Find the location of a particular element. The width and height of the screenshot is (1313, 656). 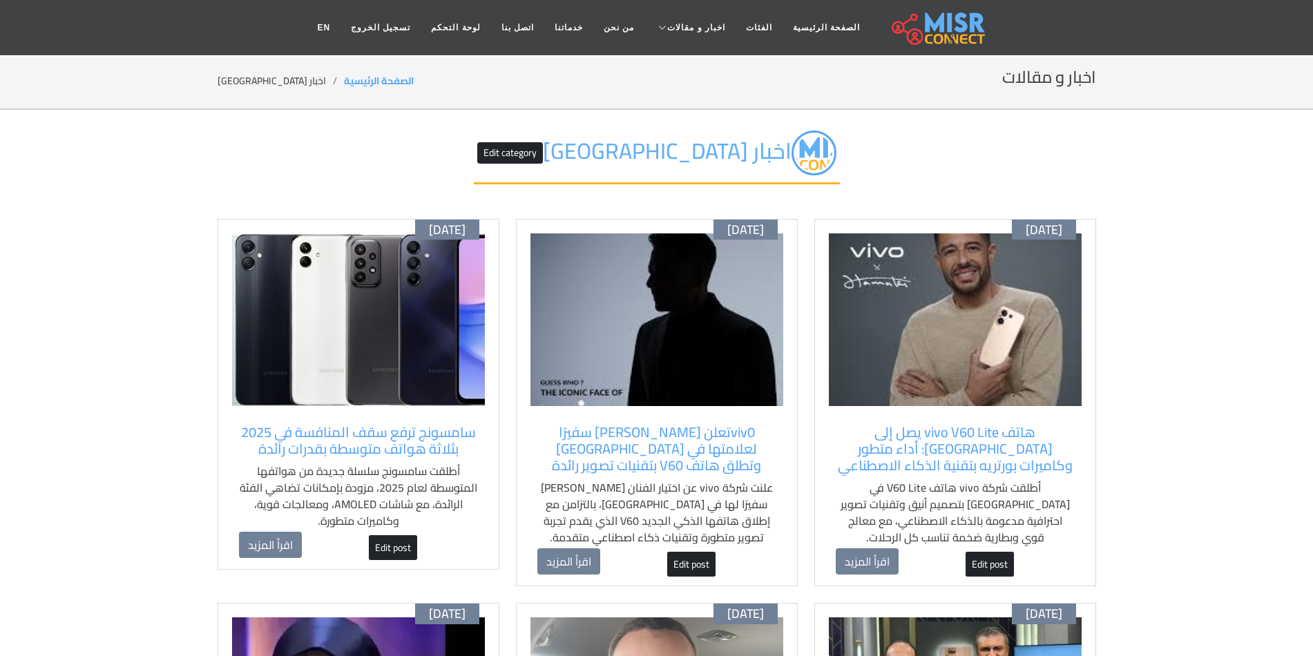

a: اخبار و مقالات is located at coordinates (690, 28).